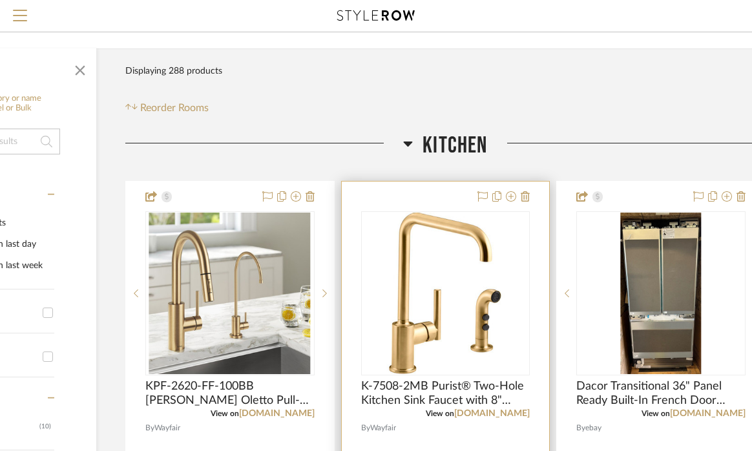  What do you see at coordinates (80, 68) in the screenshot?
I see `button: Close` at bounding box center [80, 68].